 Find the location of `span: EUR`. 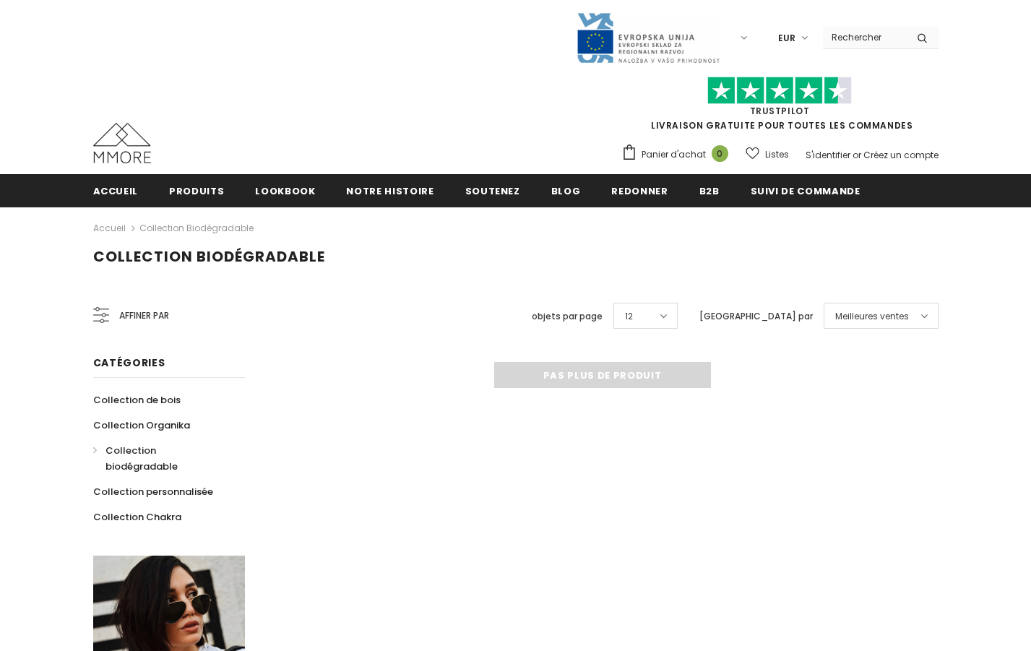

span: EUR is located at coordinates (787, 38).